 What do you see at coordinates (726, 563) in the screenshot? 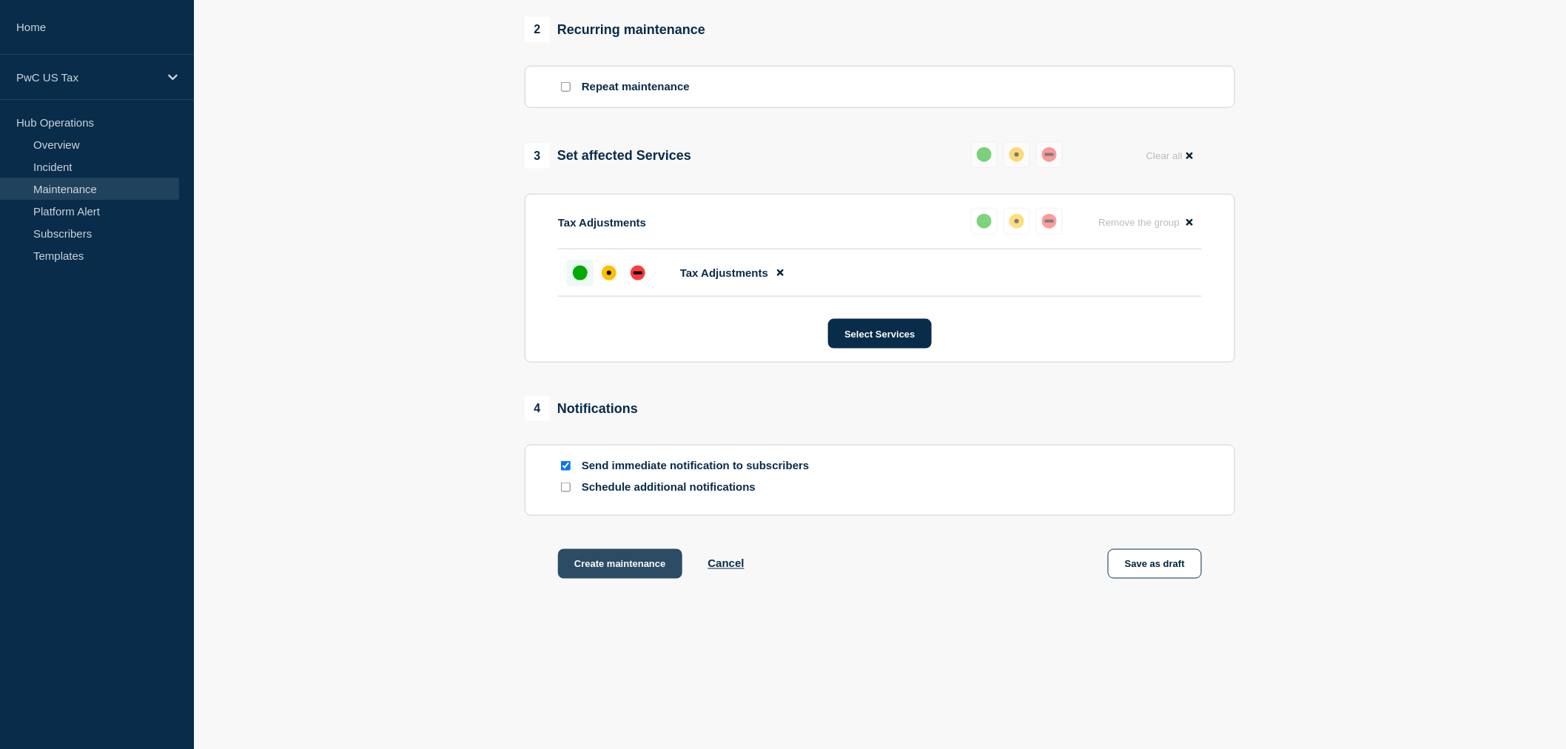
I see `button: Cancel` at bounding box center [726, 563].